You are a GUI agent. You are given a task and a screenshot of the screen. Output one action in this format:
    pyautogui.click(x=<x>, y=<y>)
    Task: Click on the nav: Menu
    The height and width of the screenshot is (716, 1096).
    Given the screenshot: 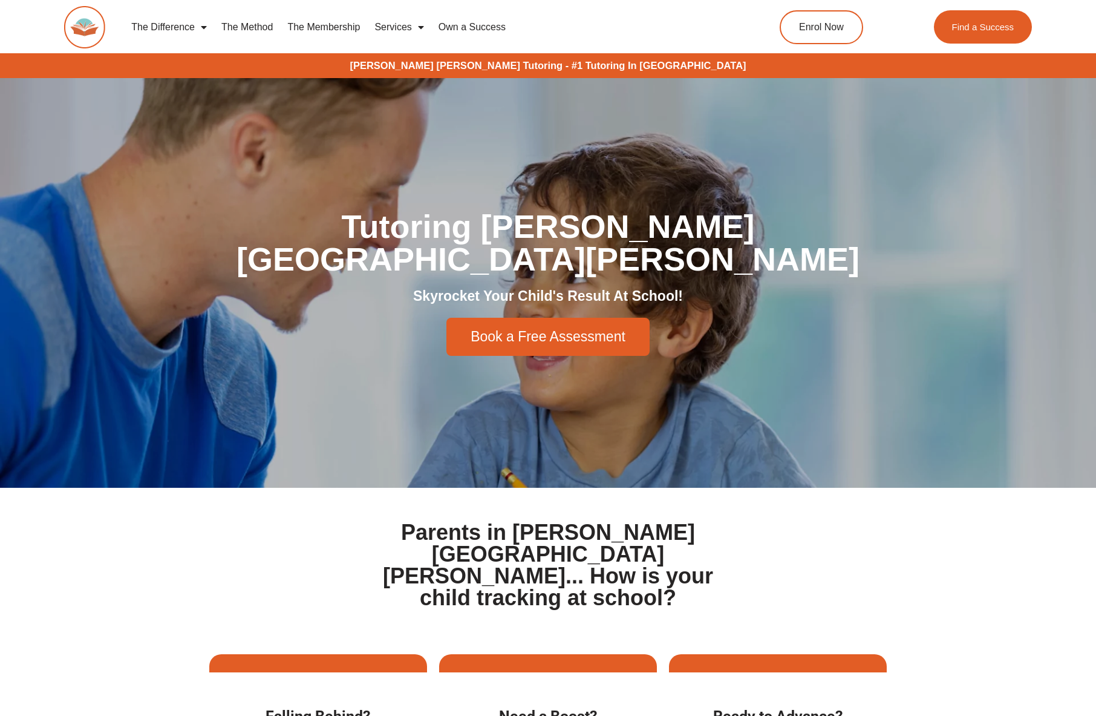 What is the action you would take?
    pyautogui.click(x=424, y=27)
    